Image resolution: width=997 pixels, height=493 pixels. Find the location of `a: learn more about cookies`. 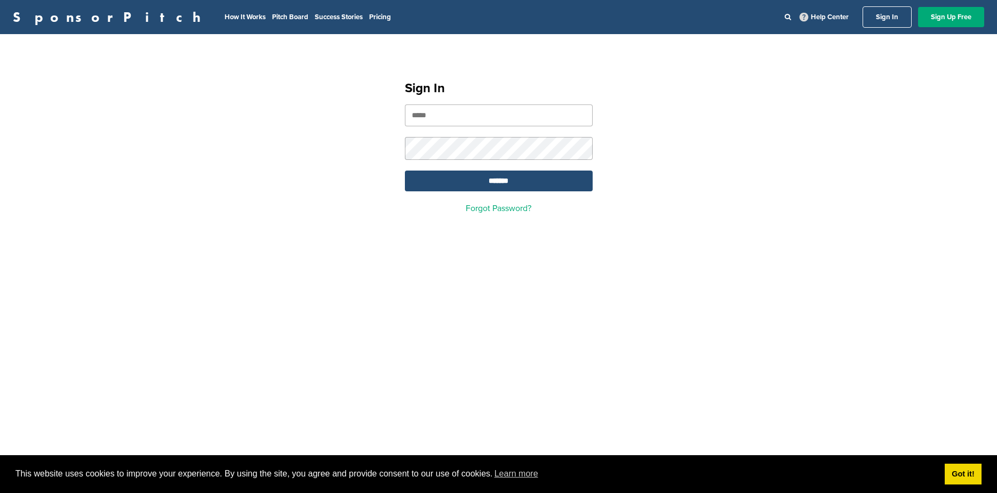

a: learn more about cookies is located at coordinates (516, 474).